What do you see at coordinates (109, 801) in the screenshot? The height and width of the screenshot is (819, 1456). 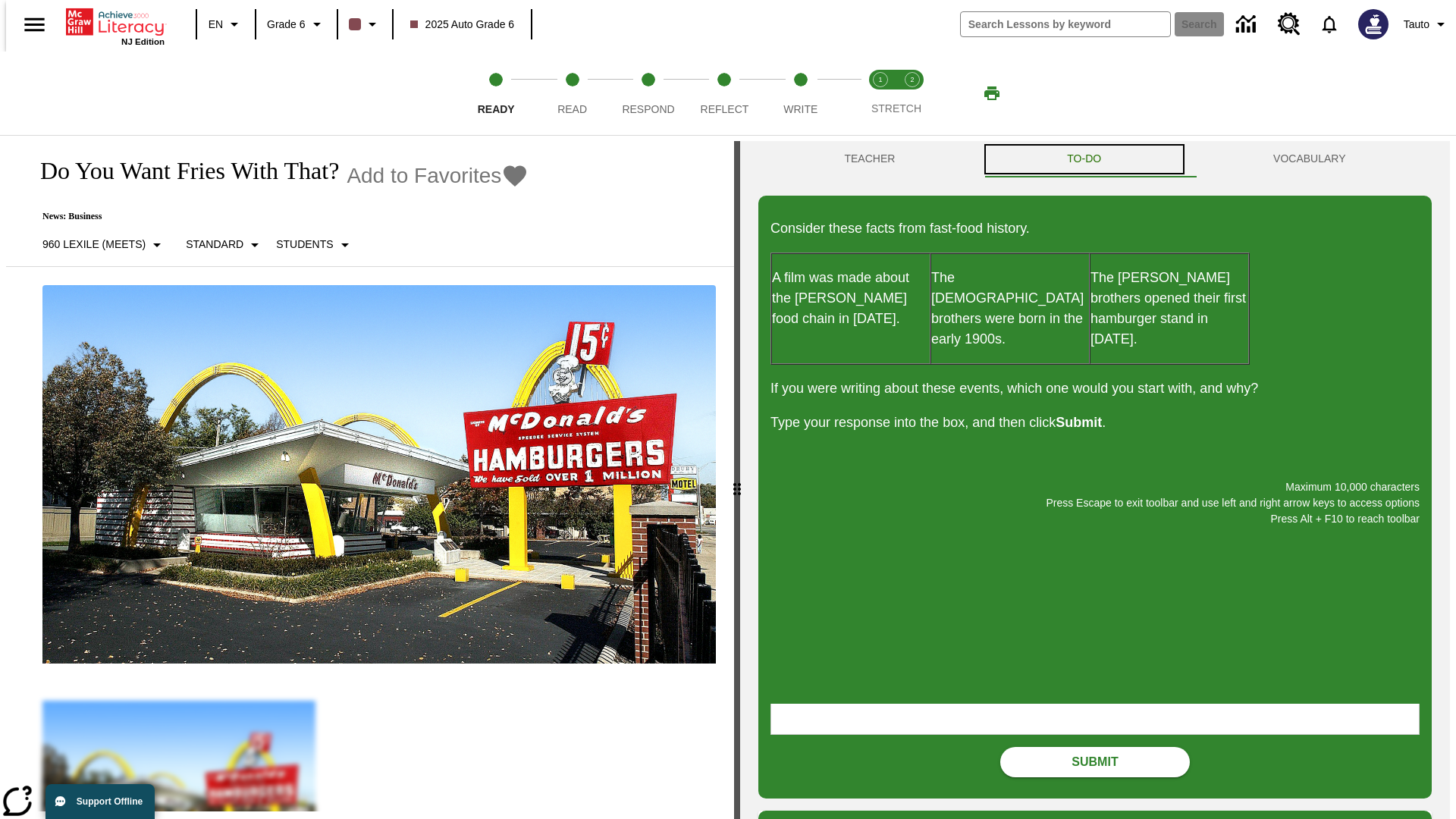 I see `span: Support Offline` at bounding box center [109, 801].